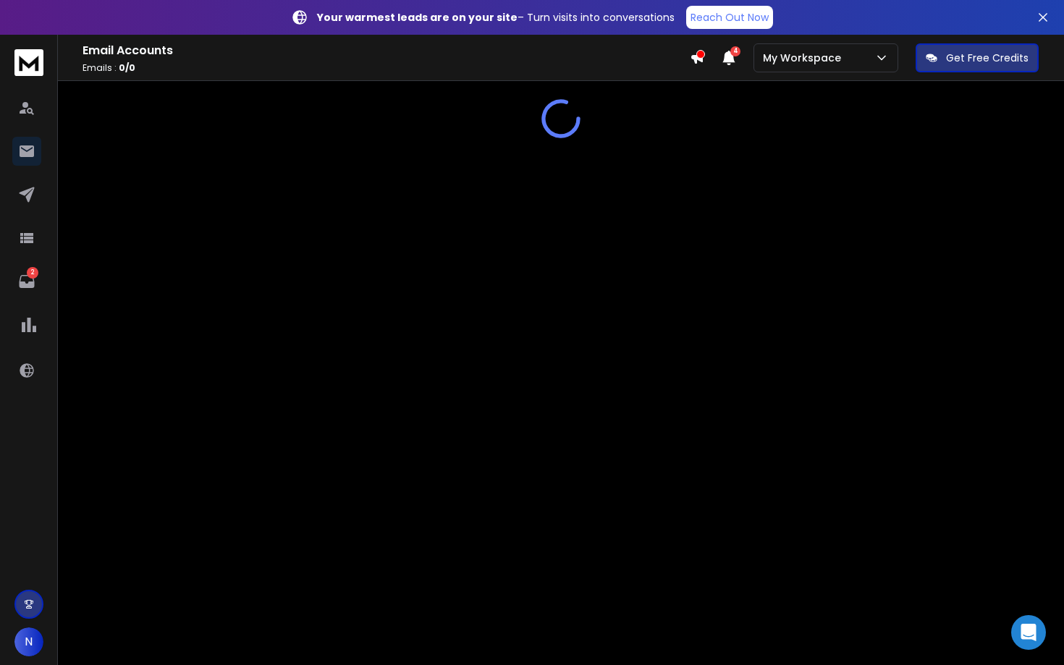  I want to click on p: 2, so click(33, 273).